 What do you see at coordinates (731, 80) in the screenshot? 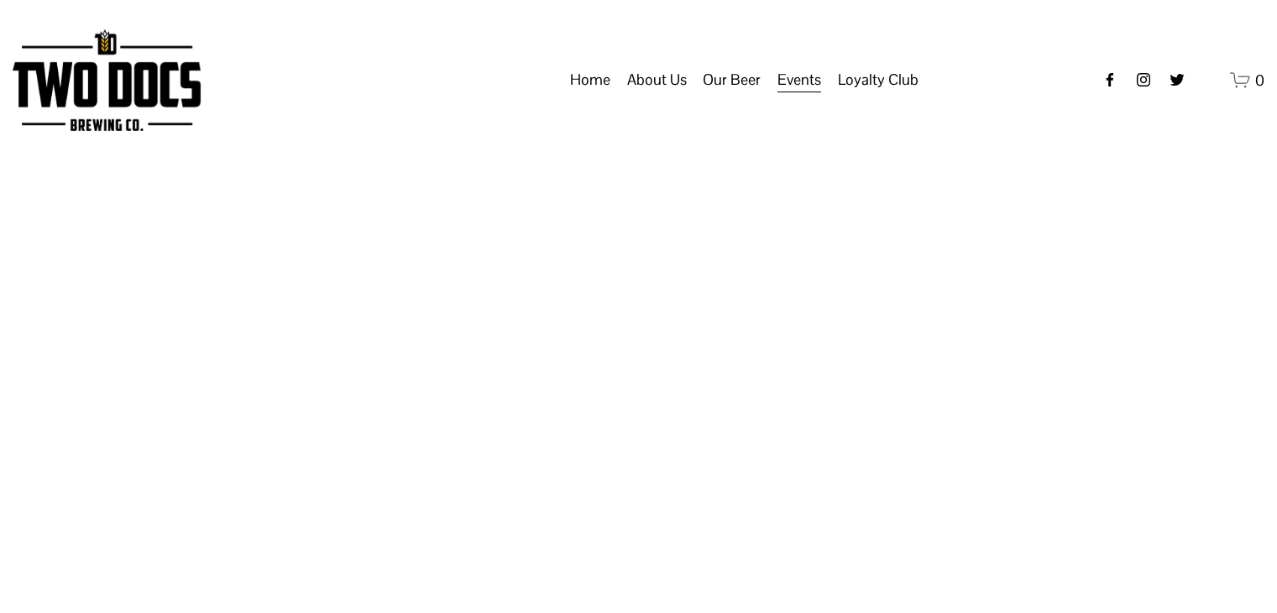
I see `span: Our Beer` at bounding box center [731, 80].